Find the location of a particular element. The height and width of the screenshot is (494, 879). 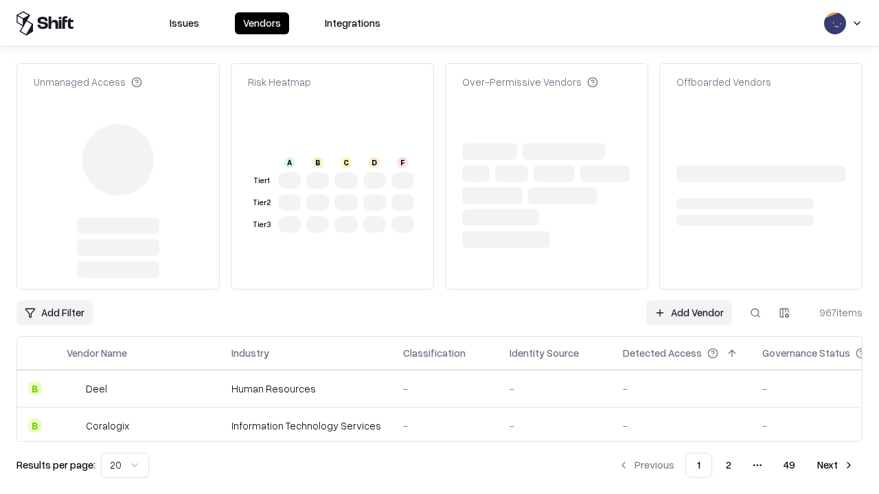

div: Over-Permissive Vendors is located at coordinates (530, 82).